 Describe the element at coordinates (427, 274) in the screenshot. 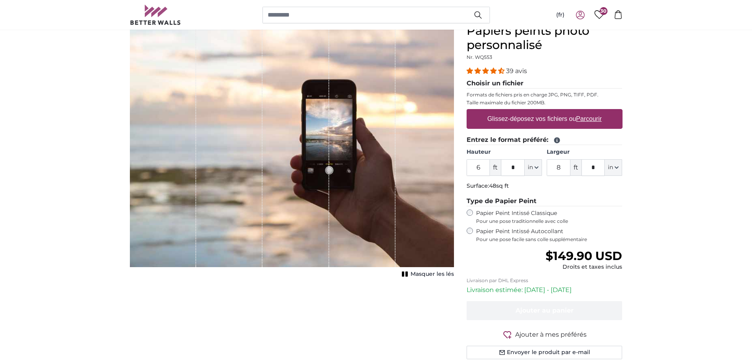

I see `button: Masquer les lés` at that location.